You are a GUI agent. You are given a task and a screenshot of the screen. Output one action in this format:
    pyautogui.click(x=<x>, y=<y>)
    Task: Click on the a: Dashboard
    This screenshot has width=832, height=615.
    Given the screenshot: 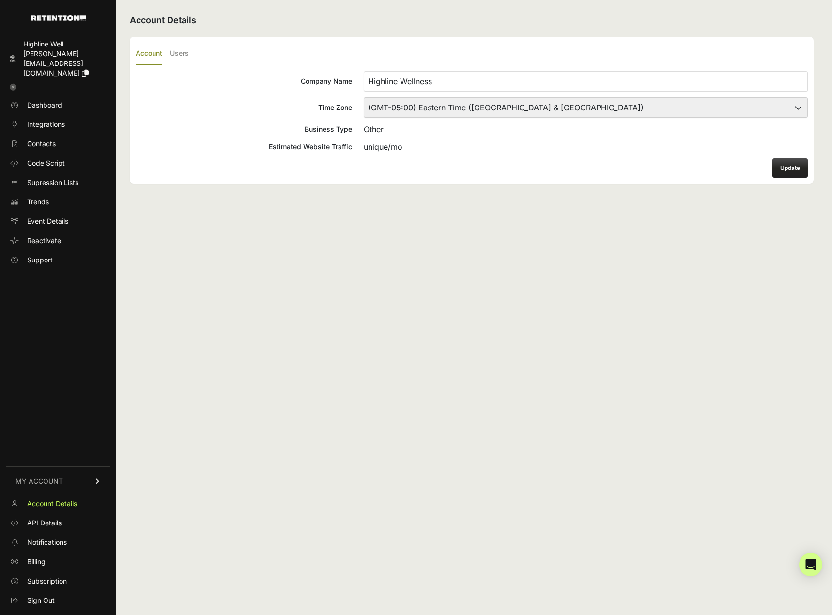 What is the action you would take?
    pyautogui.click(x=58, y=105)
    